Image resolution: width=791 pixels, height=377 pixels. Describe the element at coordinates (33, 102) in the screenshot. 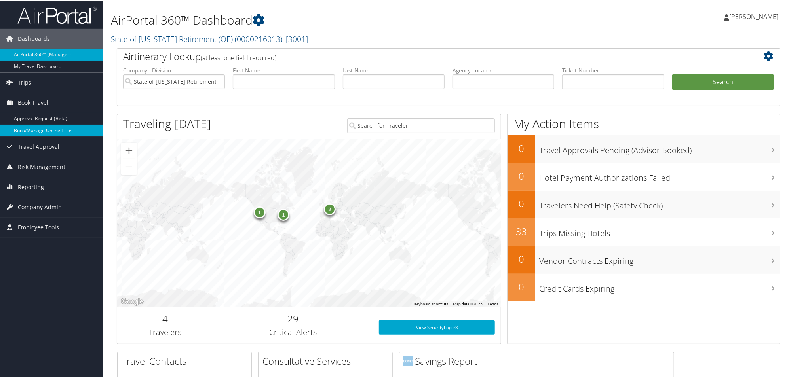

I see `span: Book Travel` at that location.